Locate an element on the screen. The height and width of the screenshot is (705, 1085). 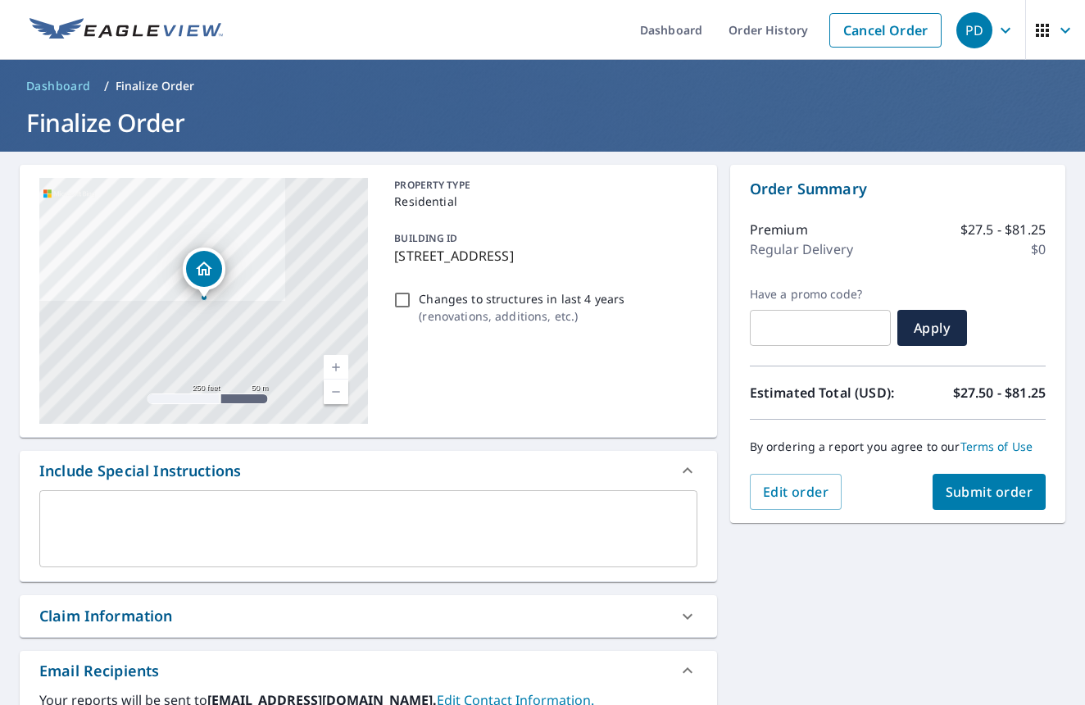
a: Terms of Use is located at coordinates (997, 446).